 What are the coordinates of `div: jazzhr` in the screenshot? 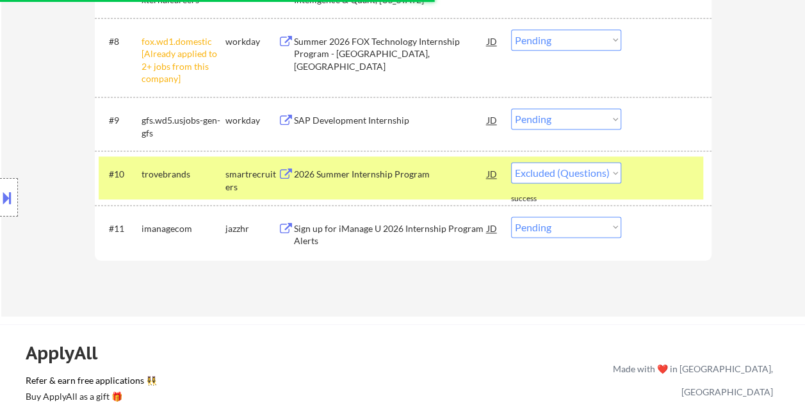 It's located at (252, 229).